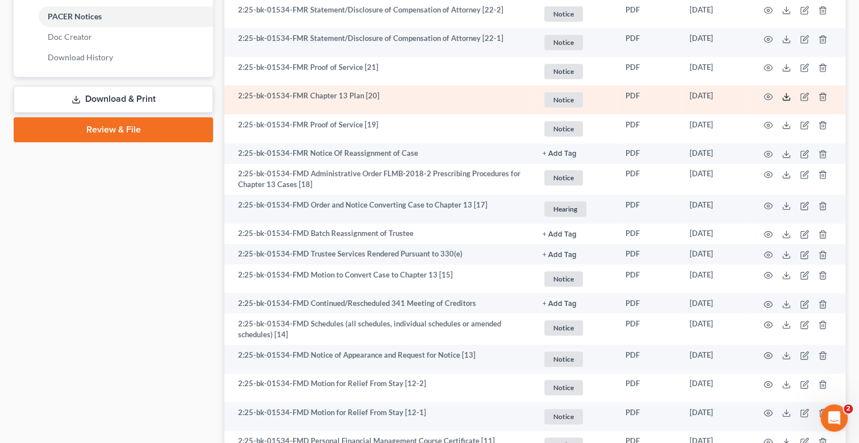  What do you see at coordinates (80, 57) in the screenshot?
I see `span: Download History` at bounding box center [80, 57].